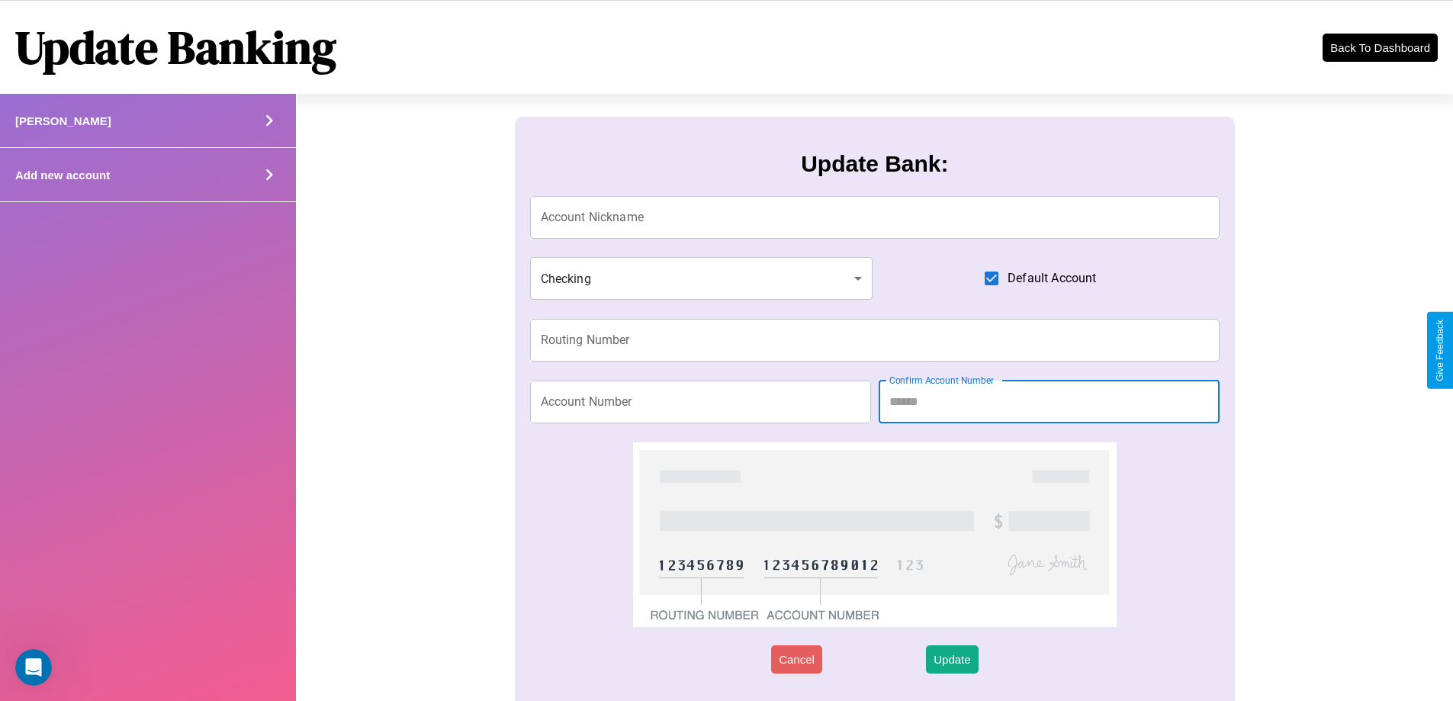  What do you see at coordinates (874, 534) in the screenshot?
I see `img: check` at bounding box center [874, 534].